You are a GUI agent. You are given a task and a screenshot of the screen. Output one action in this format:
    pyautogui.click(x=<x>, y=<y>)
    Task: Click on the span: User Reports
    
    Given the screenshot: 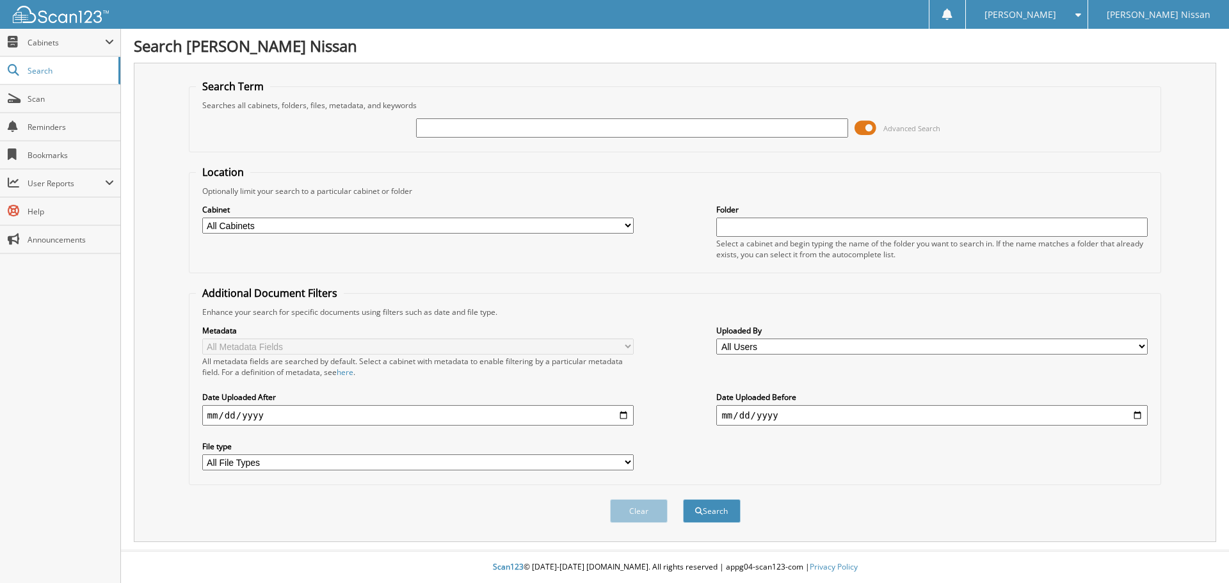 What is the action you would take?
    pyautogui.click(x=66, y=183)
    